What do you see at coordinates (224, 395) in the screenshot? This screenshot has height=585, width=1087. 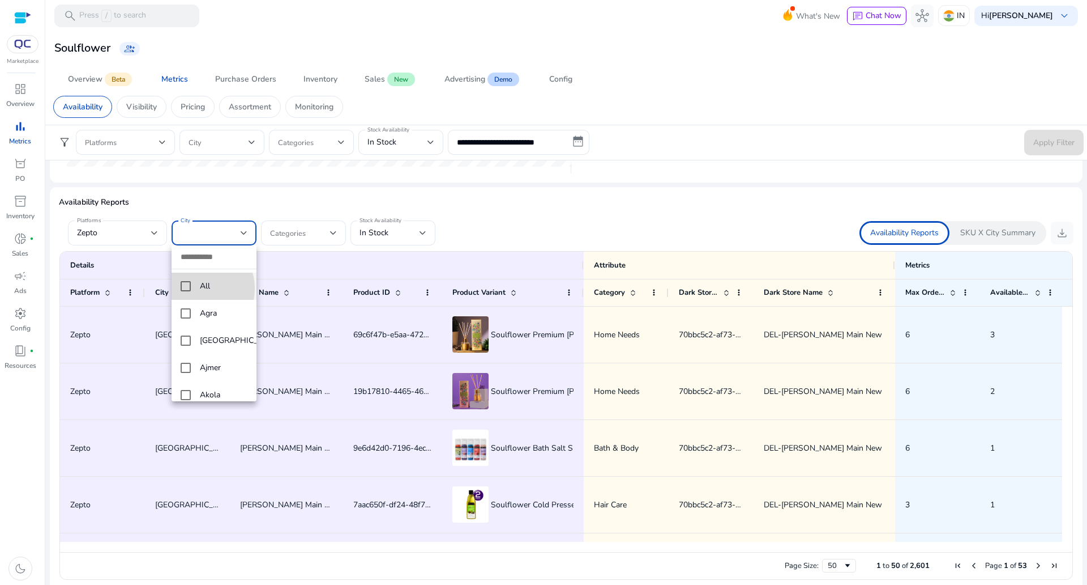 I see `span: Akola` at bounding box center [224, 395].